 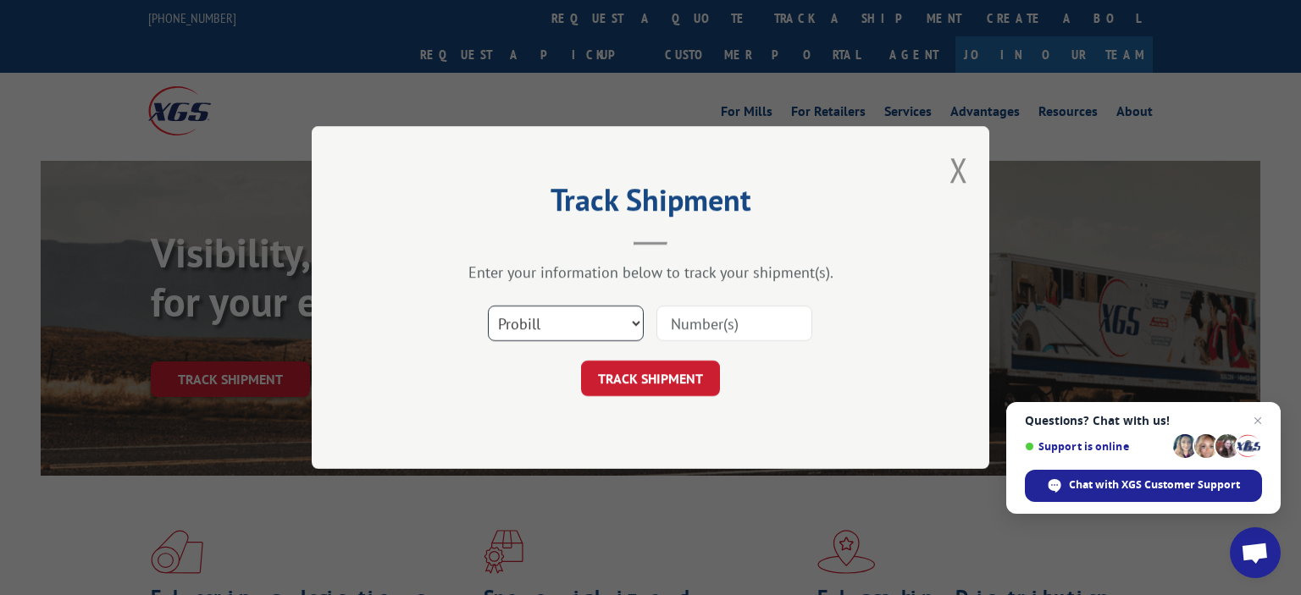 What do you see at coordinates (1143, 486) in the screenshot?
I see `div: Chat with XGS Customer Support` at bounding box center [1143, 486].